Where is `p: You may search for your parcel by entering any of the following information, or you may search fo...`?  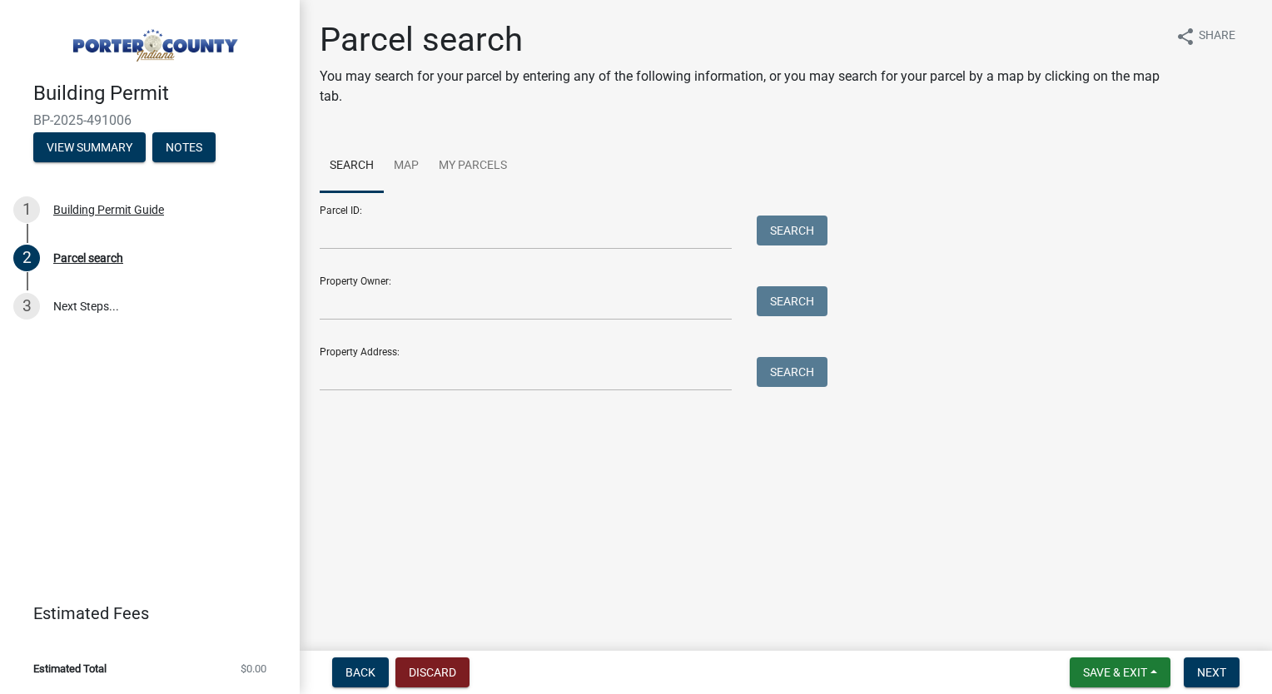
p: You may search for your parcel by entering any of the following information, or you may search fo... is located at coordinates (740, 87).